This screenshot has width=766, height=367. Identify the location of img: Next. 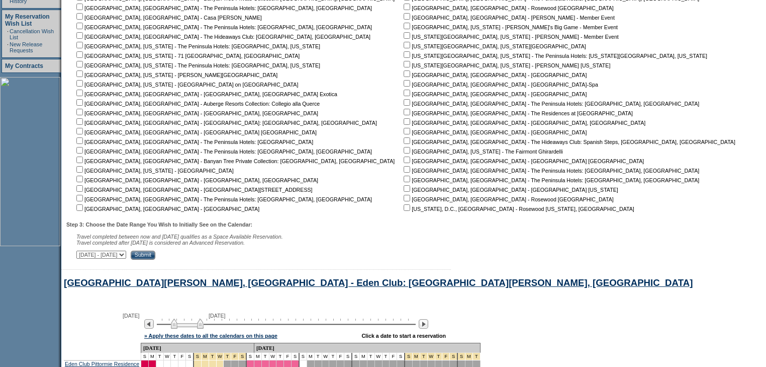
(423, 323).